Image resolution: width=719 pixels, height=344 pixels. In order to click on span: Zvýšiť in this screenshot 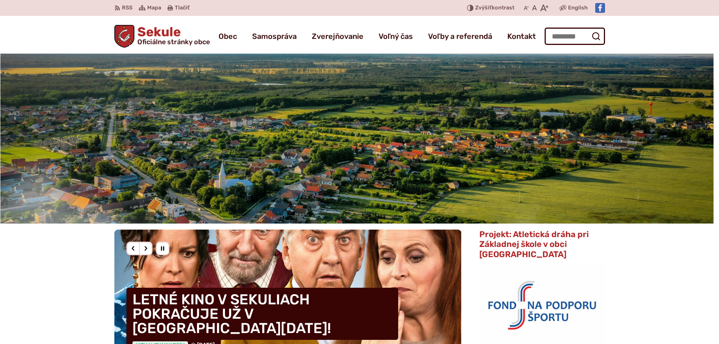, I will do `click(484, 8)`.